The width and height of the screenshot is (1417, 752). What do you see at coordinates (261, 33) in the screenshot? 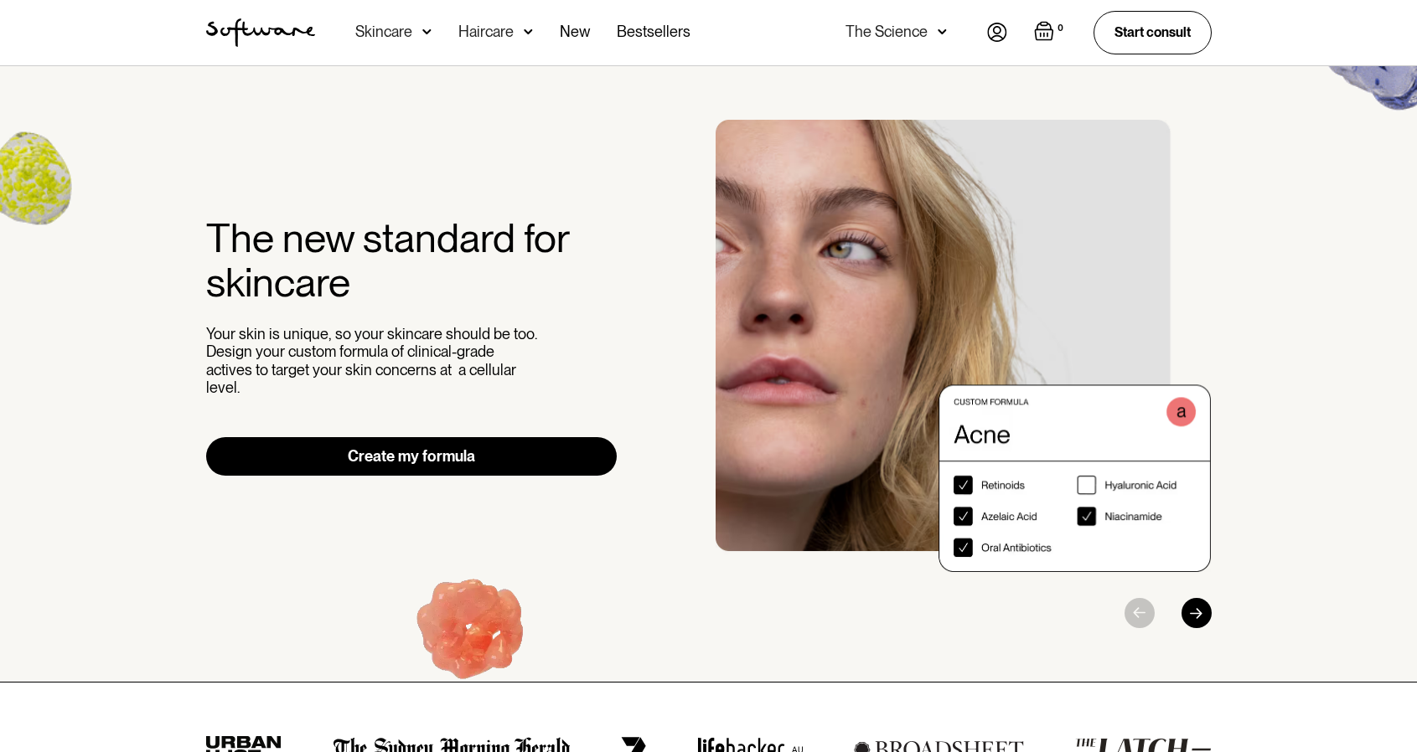
I see `a: home` at bounding box center [261, 33].